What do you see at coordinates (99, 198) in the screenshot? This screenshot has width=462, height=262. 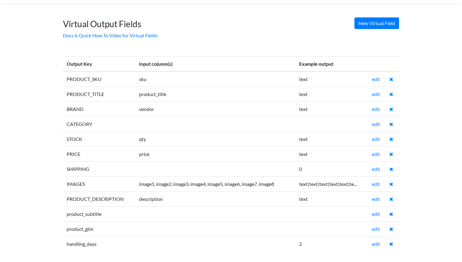 I see `td: PRODUCT_DESCRIPTION` at bounding box center [99, 198].